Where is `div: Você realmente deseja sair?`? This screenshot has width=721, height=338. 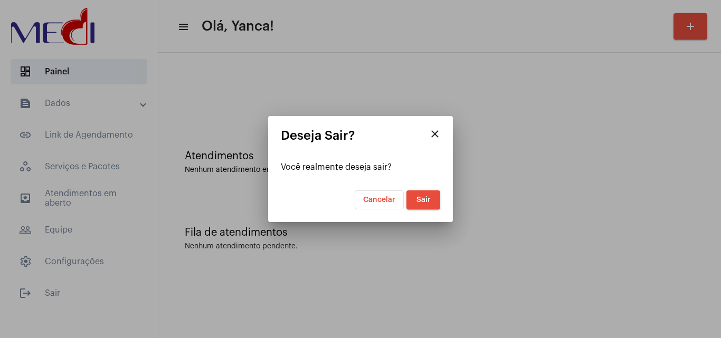 div: Você realmente deseja sair? is located at coordinates (361, 167).